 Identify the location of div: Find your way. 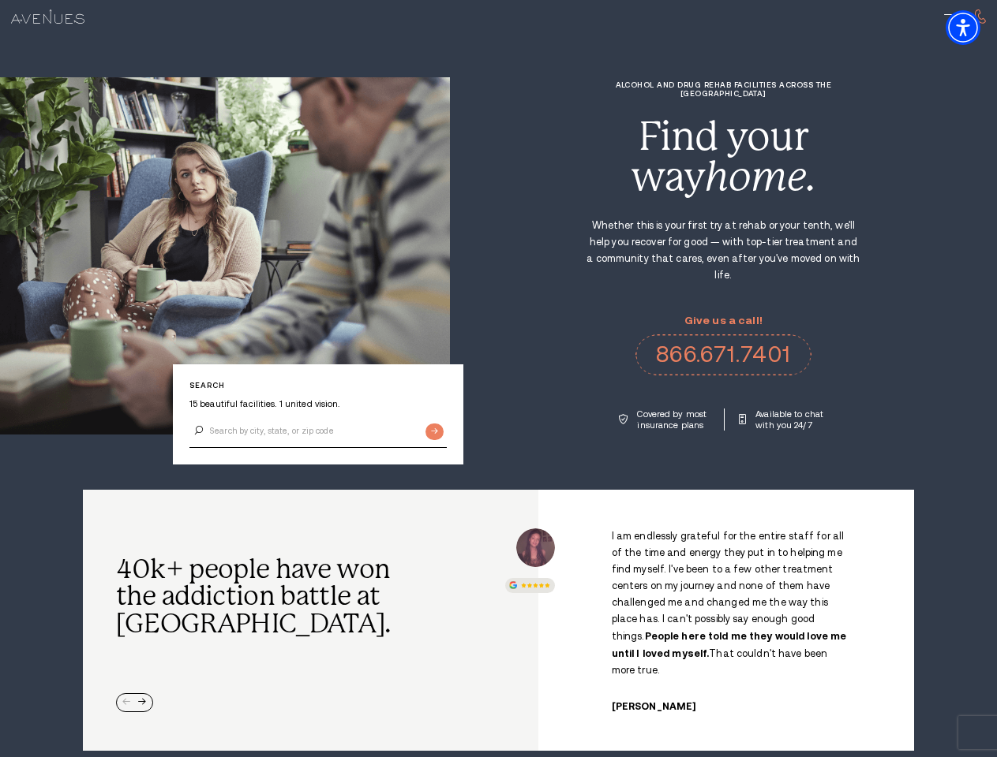
(723, 156).